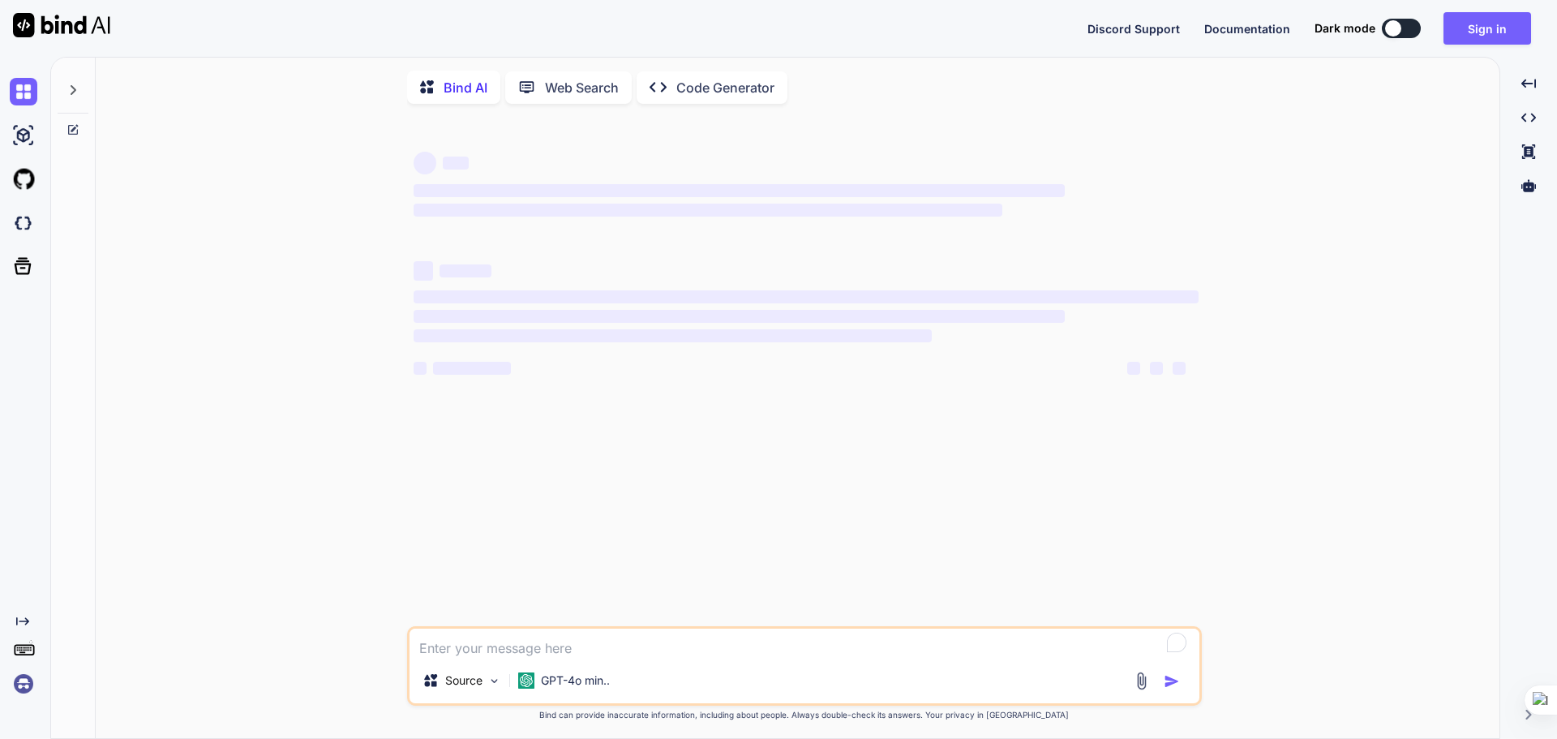 The height and width of the screenshot is (739, 1557). Describe the element at coordinates (466, 88) in the screenshot. I see `p: Bind AI` at that location.